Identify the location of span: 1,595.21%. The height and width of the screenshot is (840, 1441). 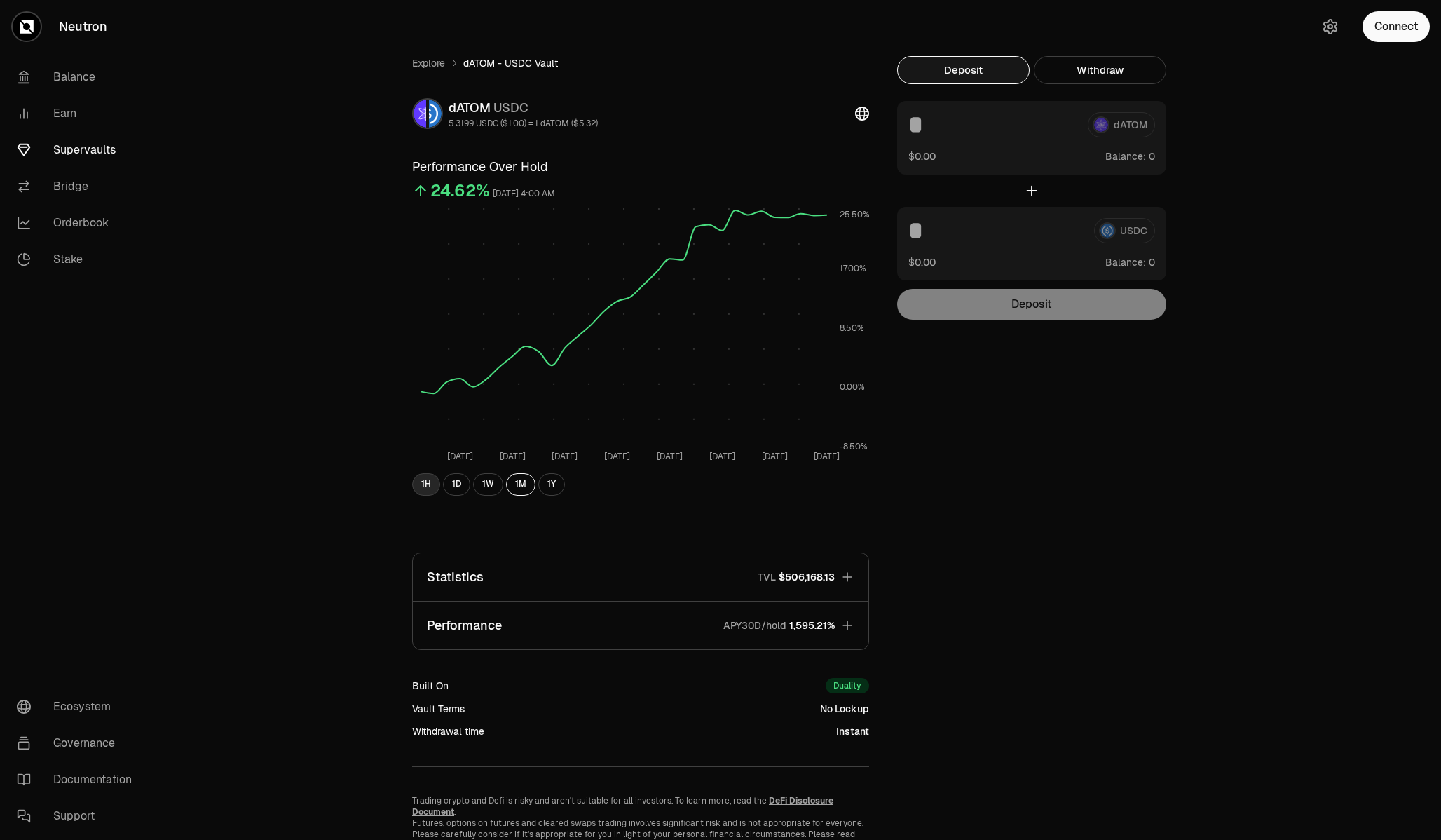
(811, 626).